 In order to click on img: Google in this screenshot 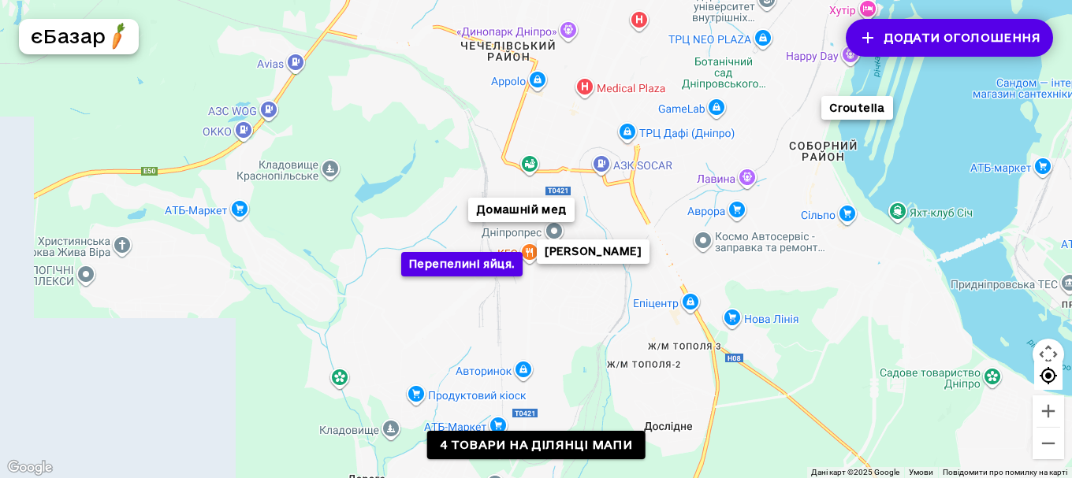, I will do `click(30, 468)`.